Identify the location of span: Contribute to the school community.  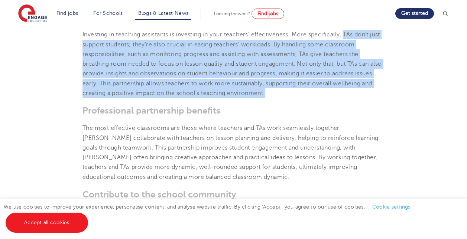
(159, 195).